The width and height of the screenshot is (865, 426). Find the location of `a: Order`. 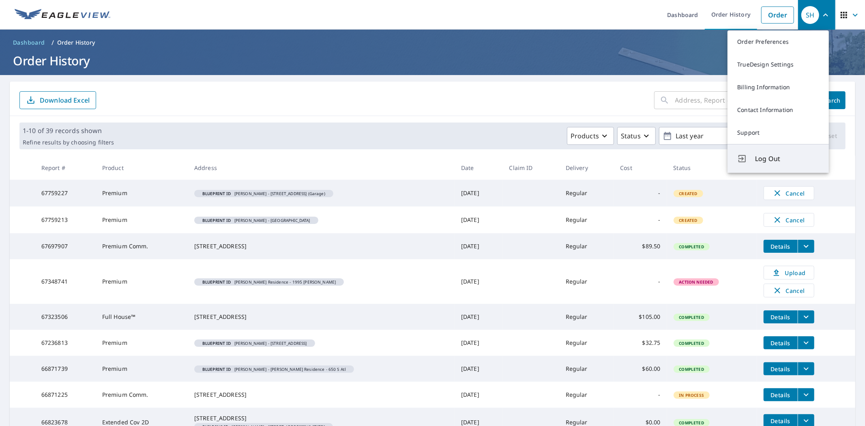

a: Order is located at coordinates (777, 15).